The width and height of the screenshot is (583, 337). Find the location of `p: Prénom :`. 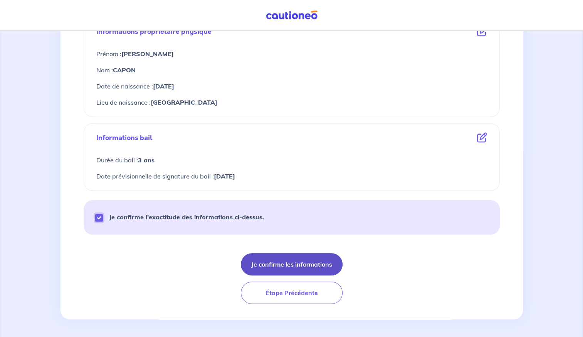

p: Prénom : is located at coordinates (291, 54).